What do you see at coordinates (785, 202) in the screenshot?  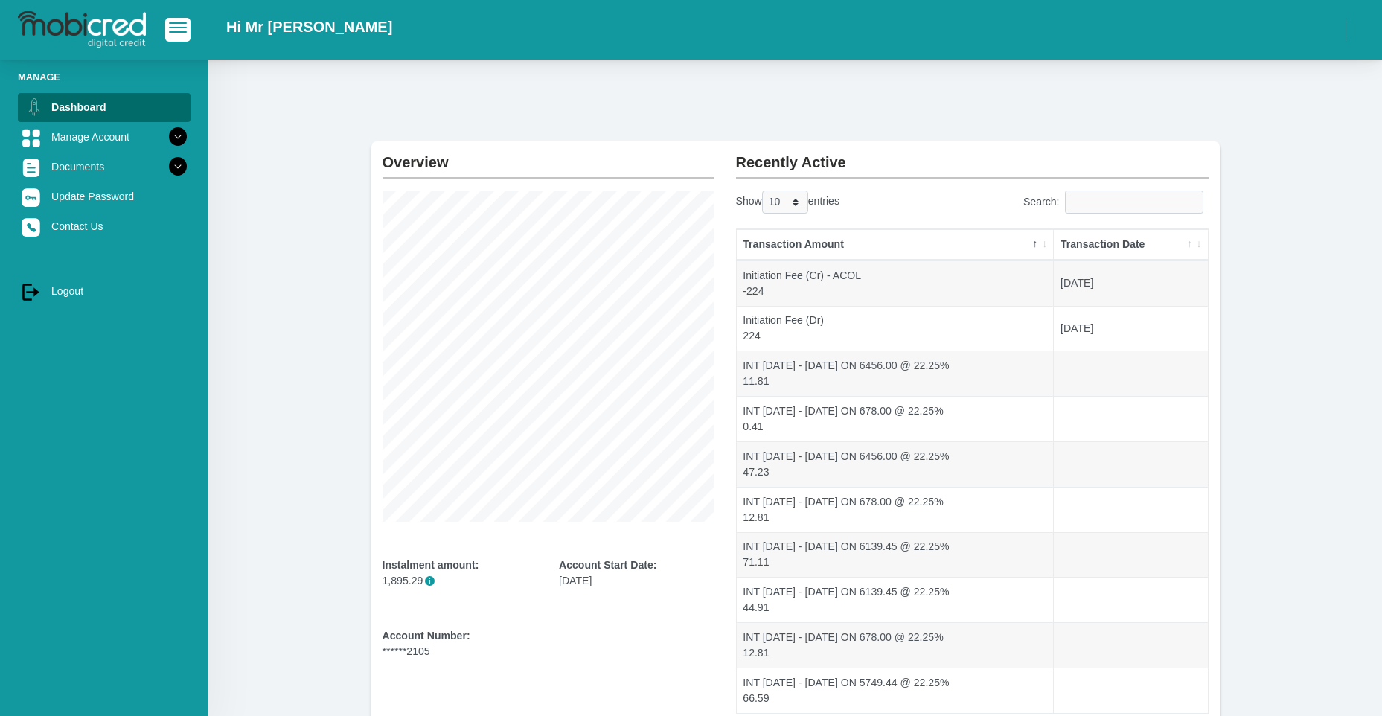 I see `select: Showentries` at bounding box center [785, 202].